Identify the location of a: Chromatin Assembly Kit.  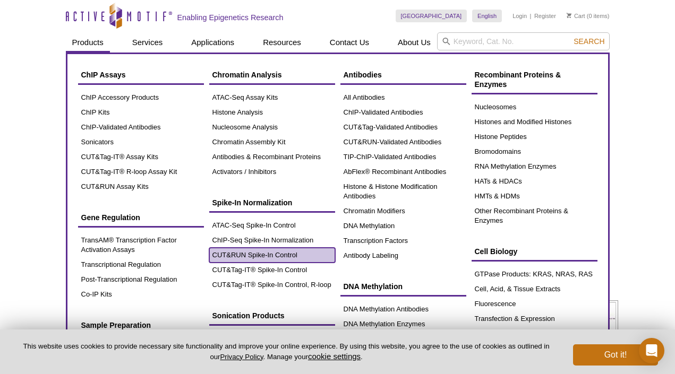
(272, 142).